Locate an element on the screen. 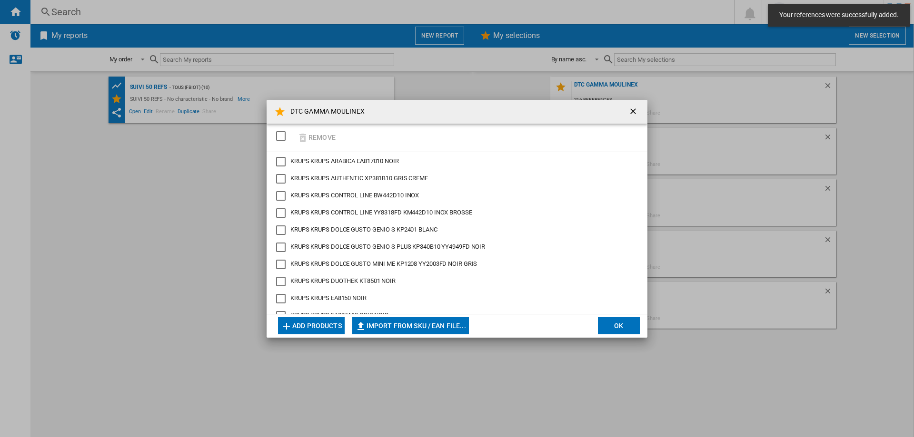 The height and width of the screenshot is (437, 914). md-checkbox: KRUPS EA8150 NOIR is located at coordinates (453, 299).